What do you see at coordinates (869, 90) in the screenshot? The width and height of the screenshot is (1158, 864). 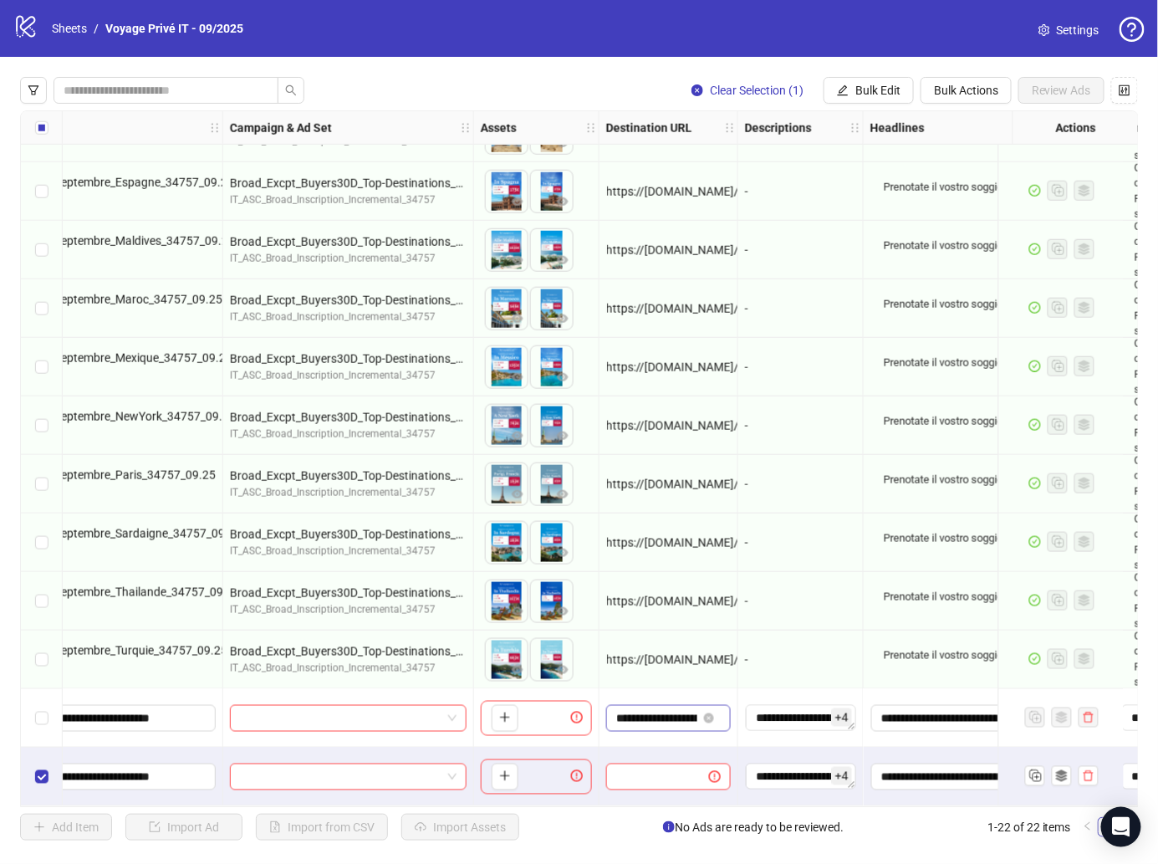 I see `button: Bulk Edit` at bounding box center [869, 90].